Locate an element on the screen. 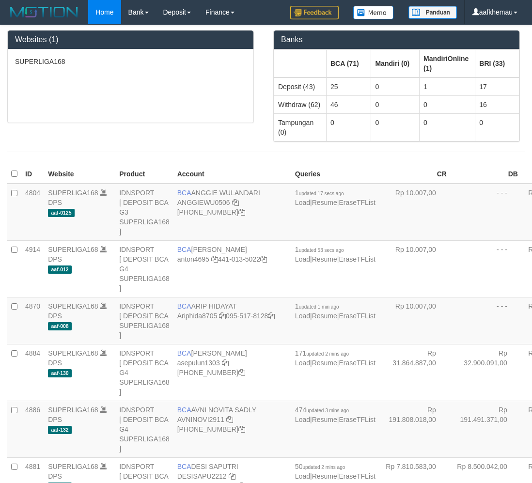 The image size is (532, 483). td: 25 is located at coordinates (349, 87).